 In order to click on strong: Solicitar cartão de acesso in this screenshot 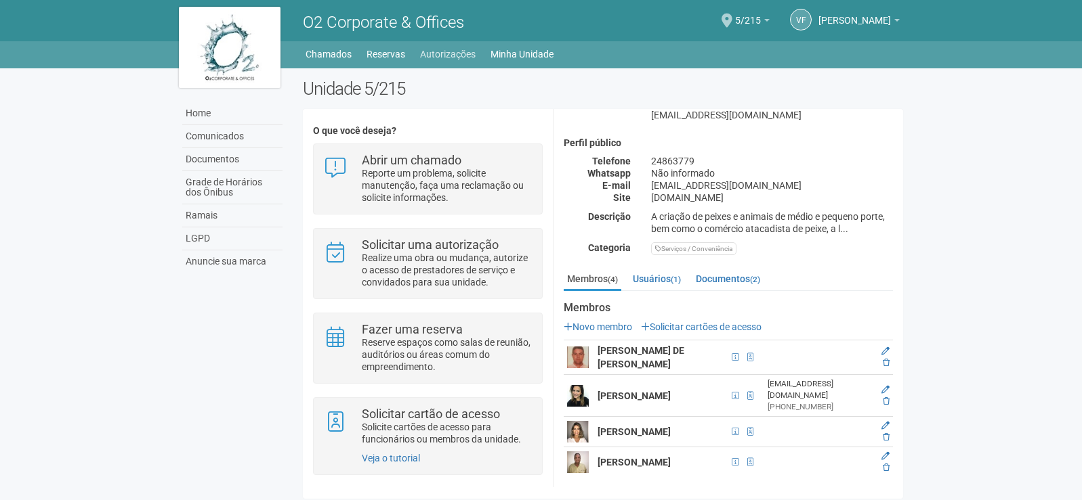, I will do `click(431, 414)`.